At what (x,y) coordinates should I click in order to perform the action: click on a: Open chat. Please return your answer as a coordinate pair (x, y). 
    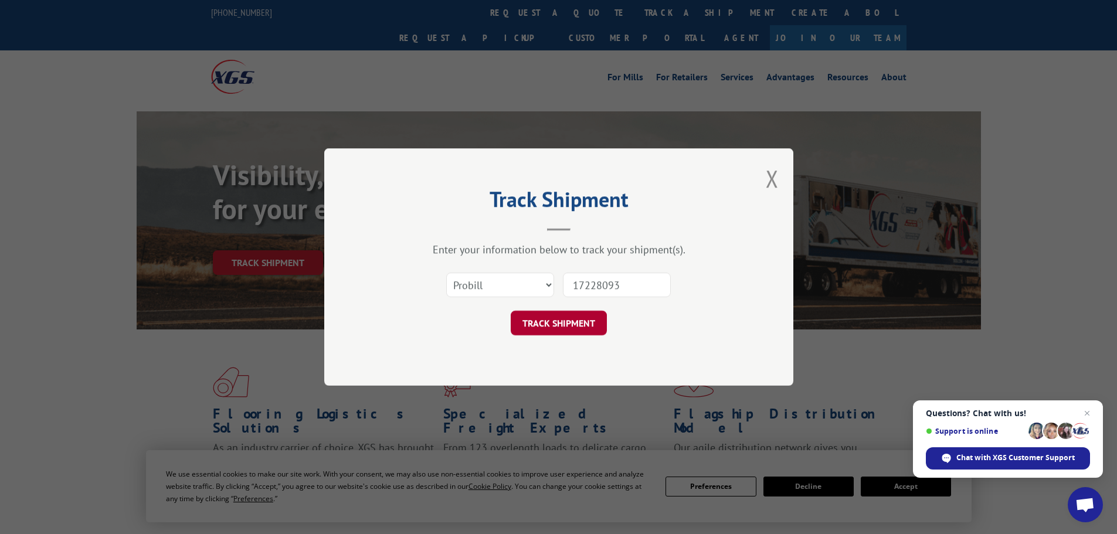
    Looking at the image, I should click on (1085, 505).